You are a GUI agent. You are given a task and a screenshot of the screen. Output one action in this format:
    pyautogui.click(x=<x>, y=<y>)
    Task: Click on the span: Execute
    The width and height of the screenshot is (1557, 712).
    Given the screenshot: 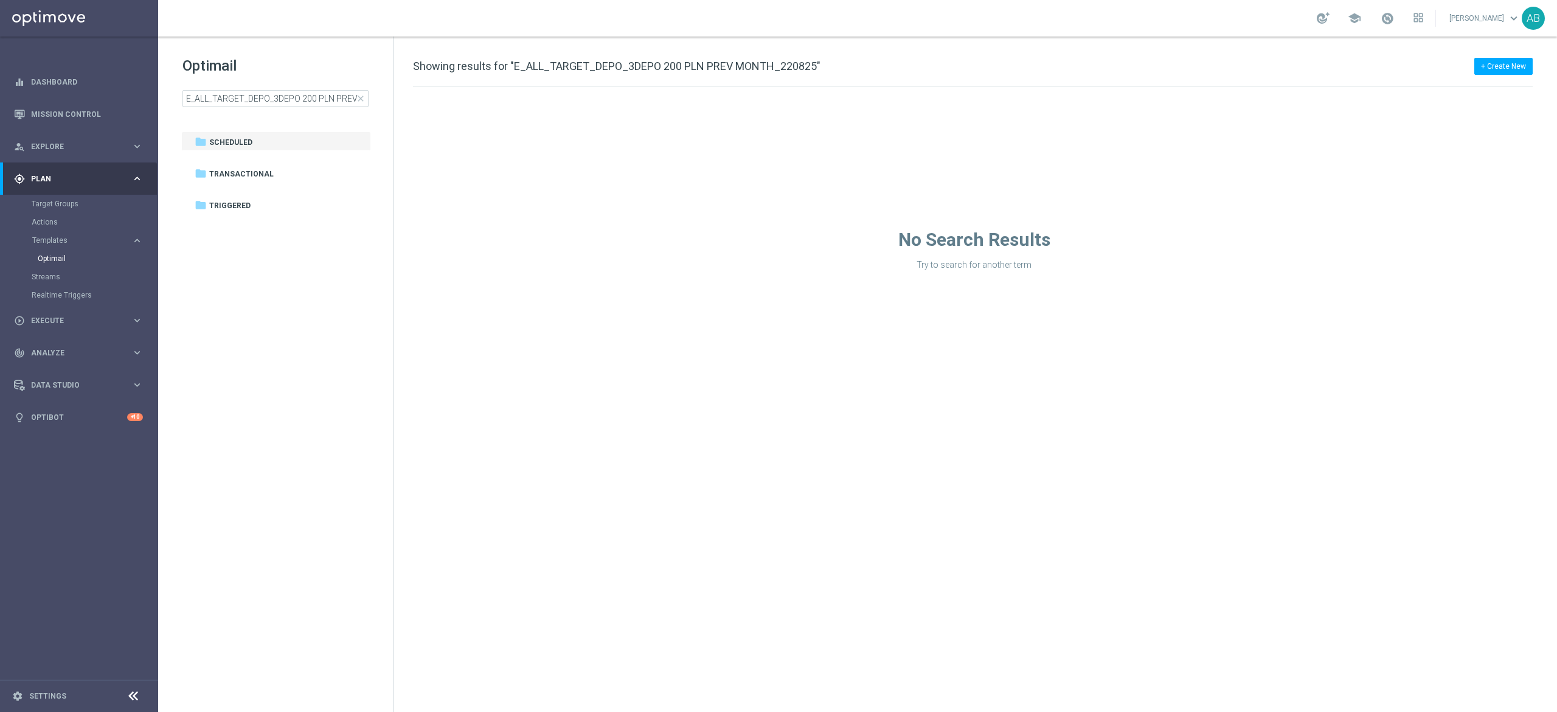 What is the action you would take?
    pyautogui.click(x=81, y=321)
    